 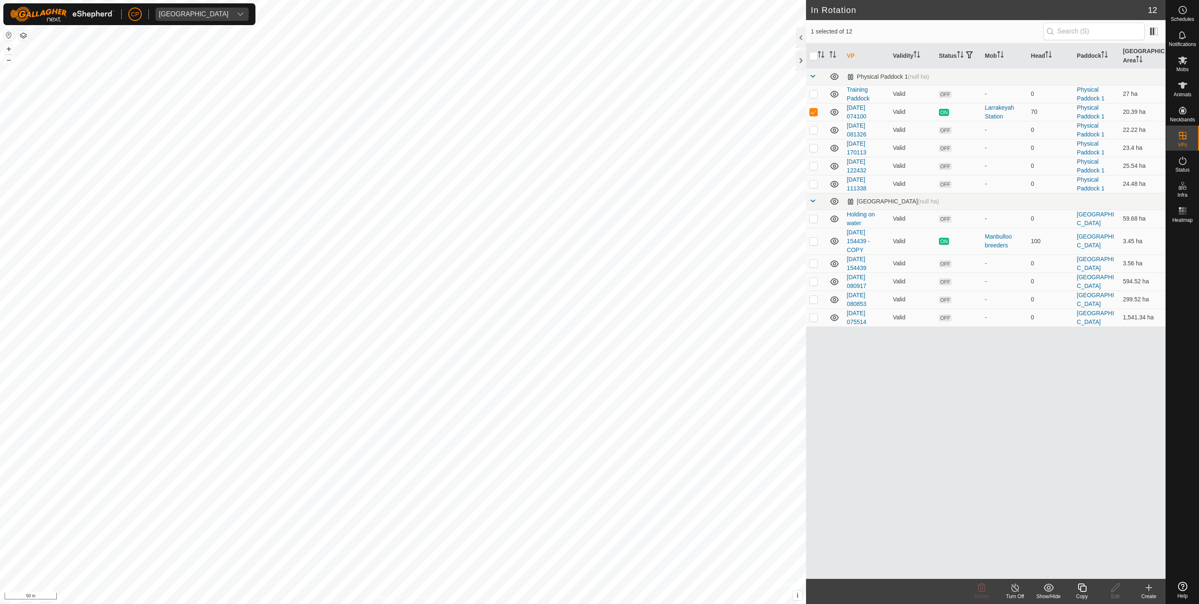 I want to click on span: Animals, so click(x=1183, y=95).